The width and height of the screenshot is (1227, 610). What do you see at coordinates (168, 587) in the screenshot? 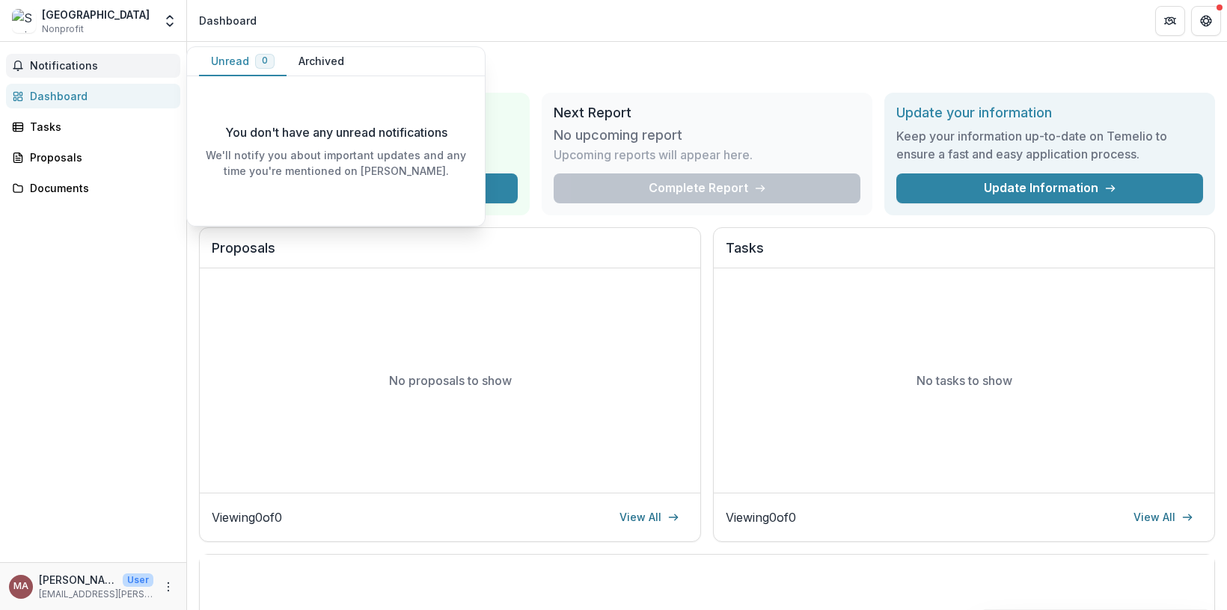
I see `button: More` at bounding box center [168, 587].